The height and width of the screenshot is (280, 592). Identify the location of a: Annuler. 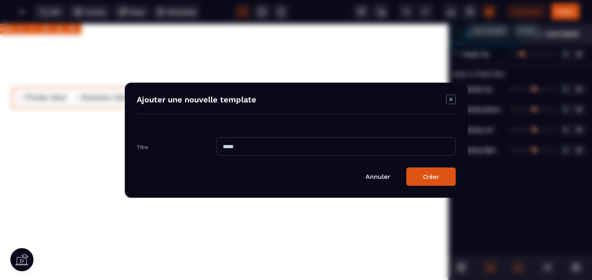
(378, 176).